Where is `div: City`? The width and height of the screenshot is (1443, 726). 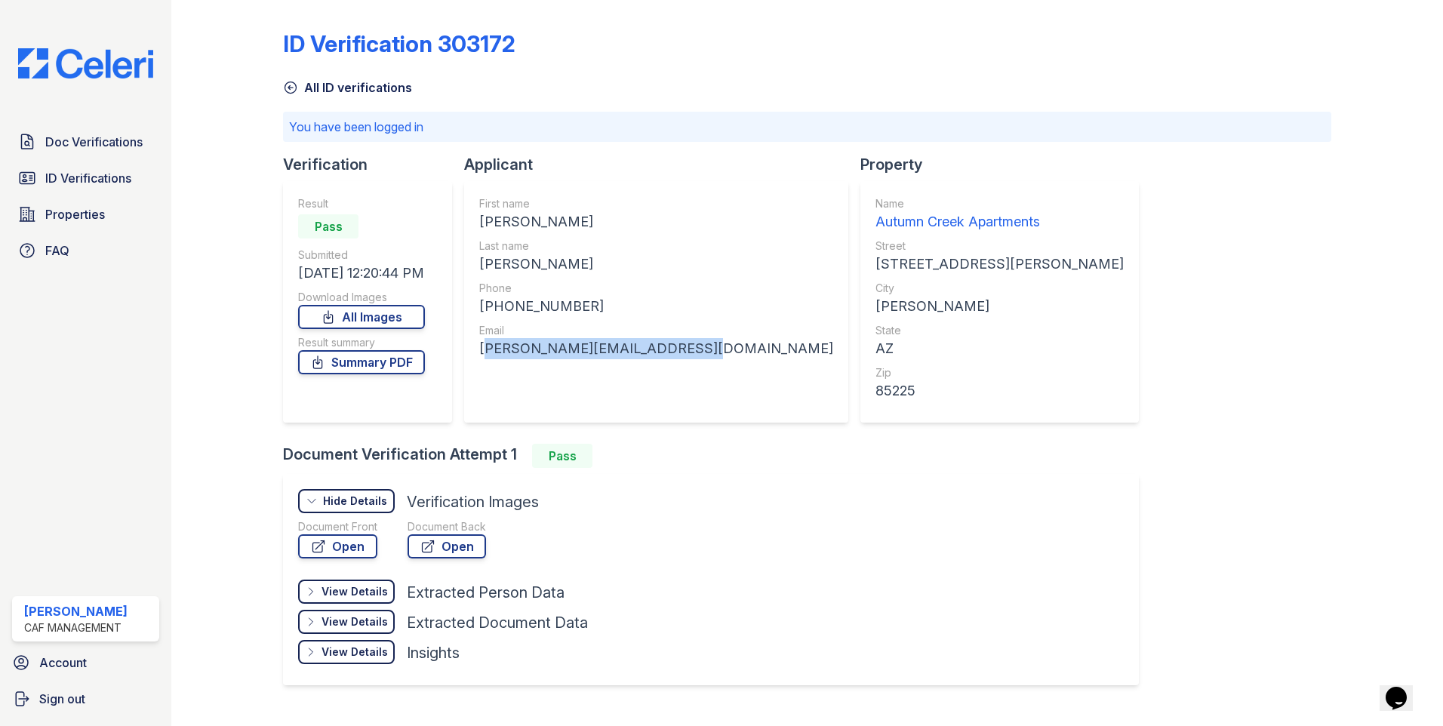 div: City is located at coordinates (999, 288).